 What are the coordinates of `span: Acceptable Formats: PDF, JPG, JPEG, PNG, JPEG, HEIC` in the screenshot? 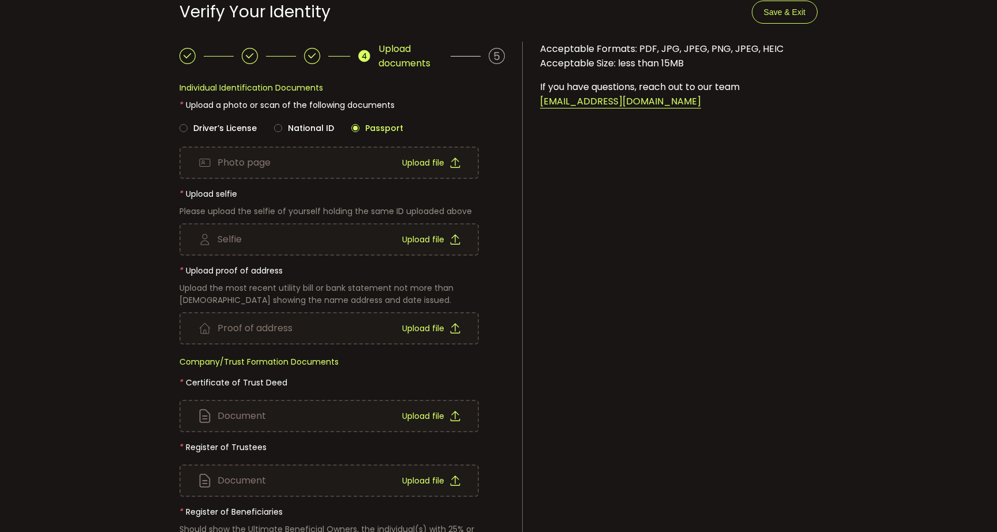 It's located at (662, 48).